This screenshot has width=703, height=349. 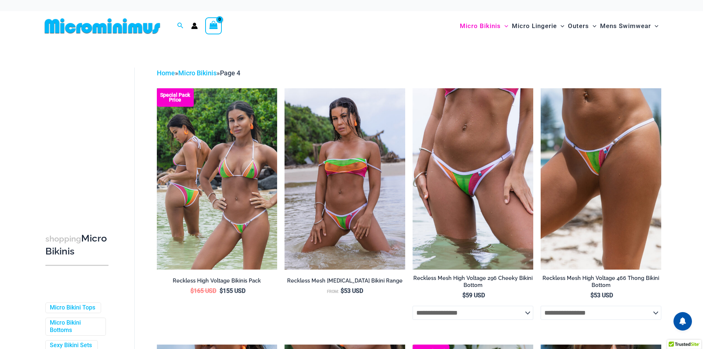 What do you see at coordinates (474, 295) in the screenshot?
I see `bdi: 59 USD` at bounding box center [474, 295].